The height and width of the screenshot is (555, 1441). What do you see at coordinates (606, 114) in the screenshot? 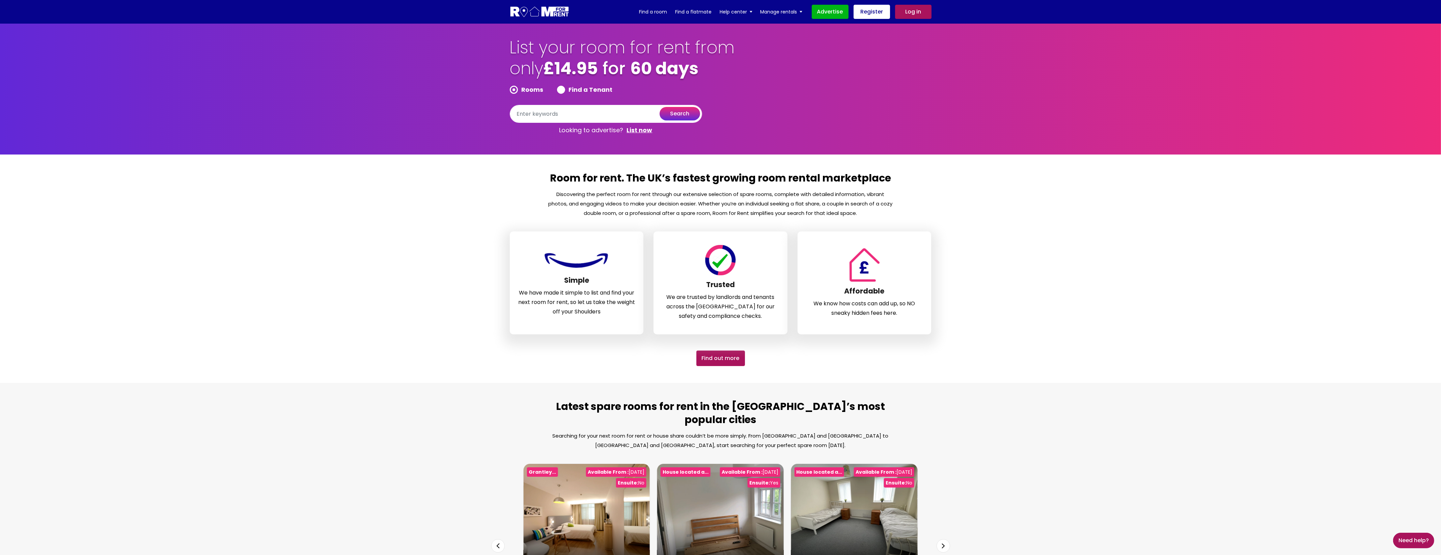
I see `input: Enter keywords` at bounding box center [606, 114].